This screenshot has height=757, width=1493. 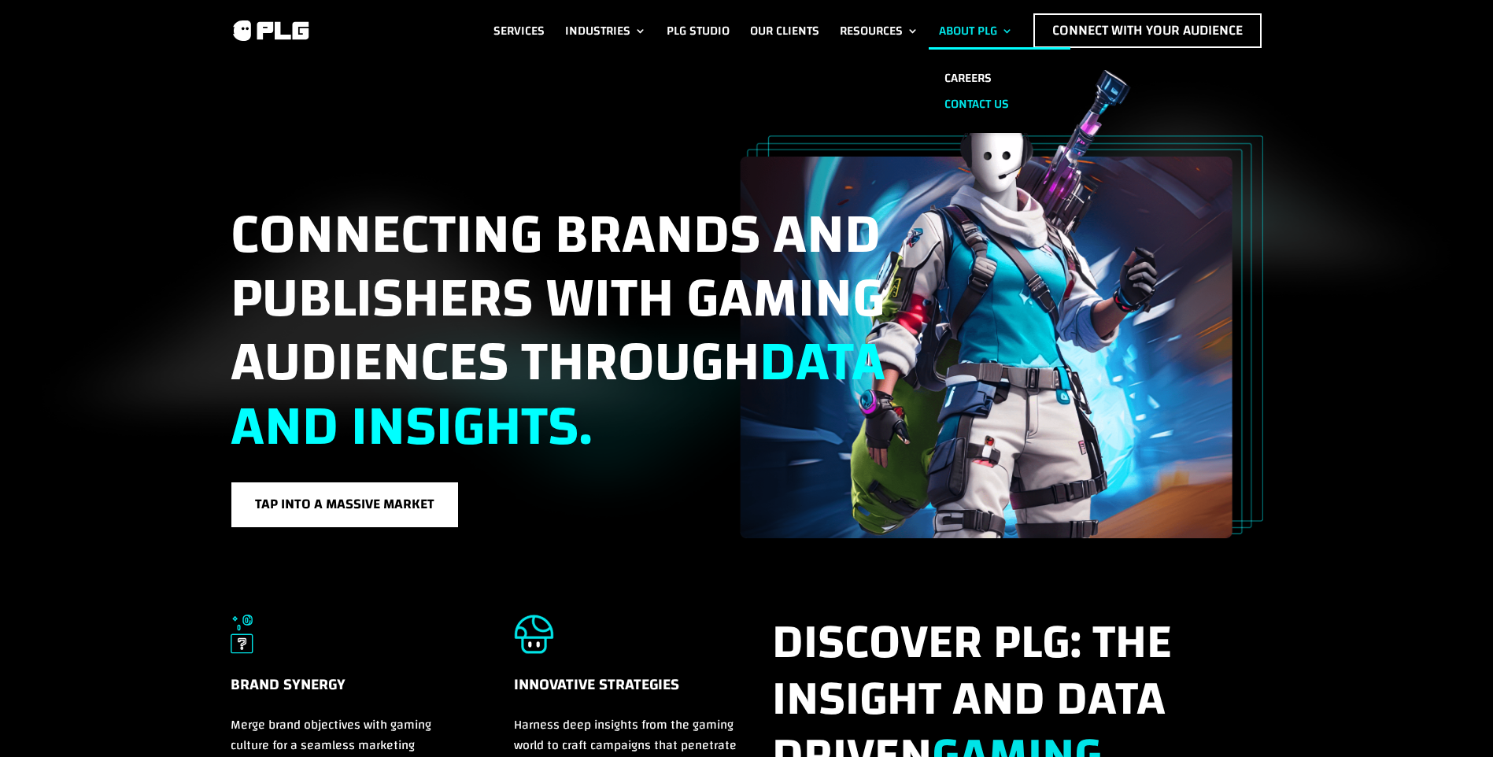 I want to click on a: Our Clients, so click(x=785, y=31).